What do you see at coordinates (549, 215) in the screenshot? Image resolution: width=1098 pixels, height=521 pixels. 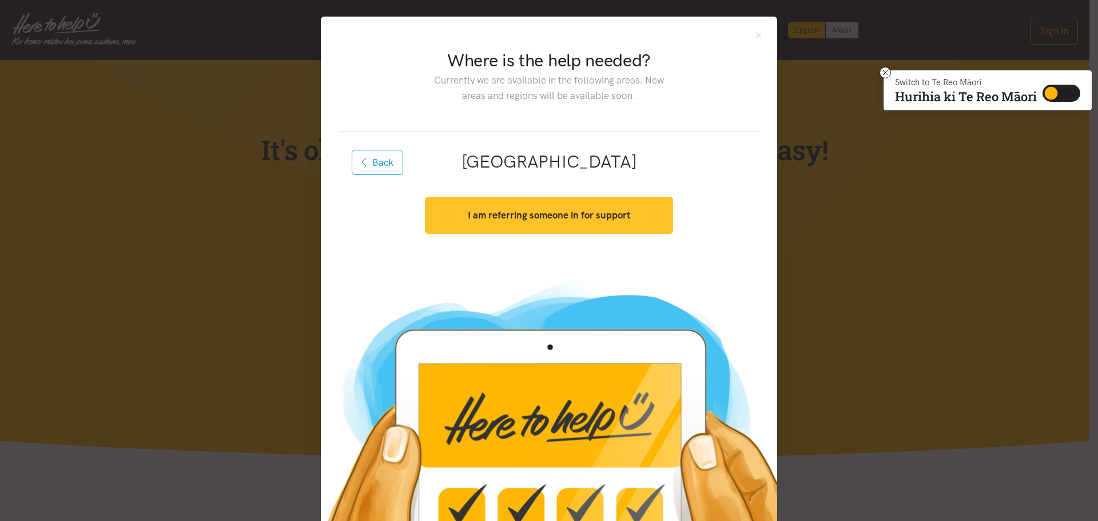 I see `button: I am referring someone in for support` at bounding box center [549, 215].